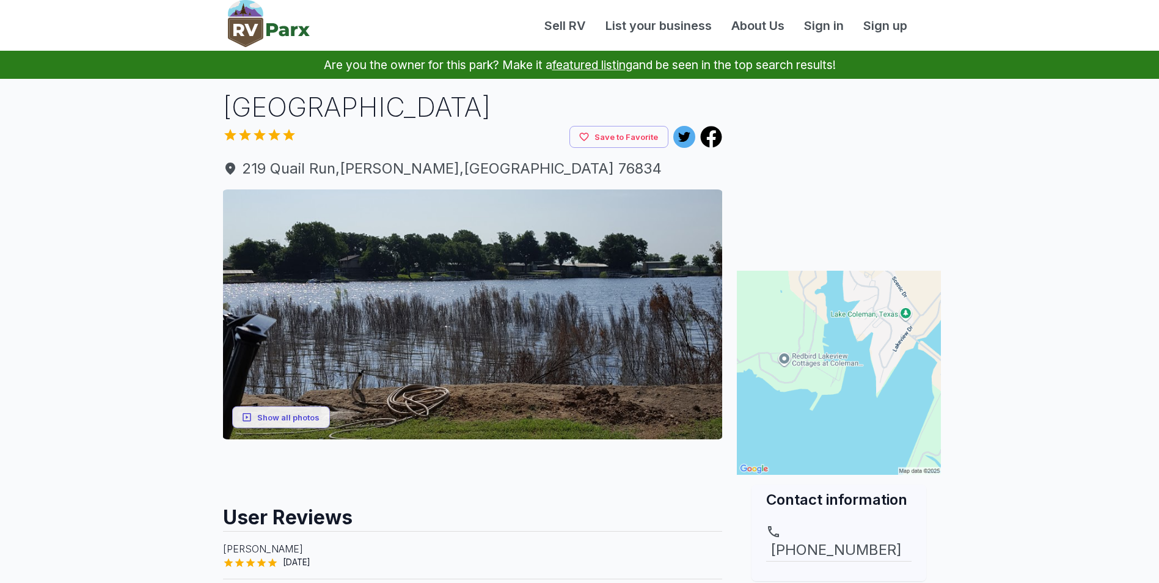 The height and width of the screenshot is (583, 1159). What do you see at coordinates (473, 314) in the screenshot?
I see `img: AAcXr8o_549GxYPEVErKdCuugnu9w30MLJgh0R2t2WG3JGyedCS8SH7PPGk0rSsjy4rT-slrdTFWohSKP5VIxoiyDMHxynRMs...` at bounding box center [473, 314].